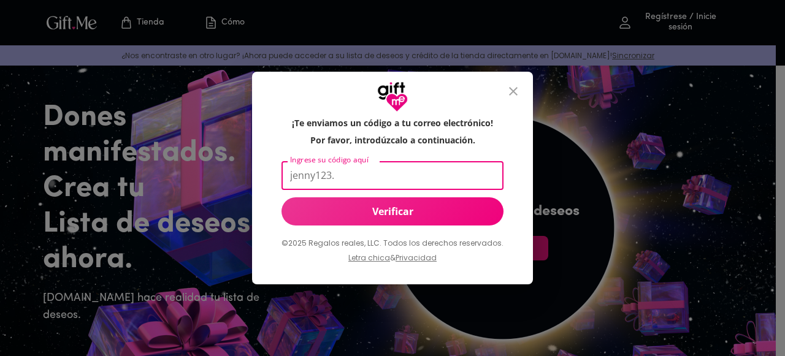 This screenshot has height=356, width=785. Describe the element at coordinates (392, 211) in the screenshot. I see `span: Verificar` at that location.